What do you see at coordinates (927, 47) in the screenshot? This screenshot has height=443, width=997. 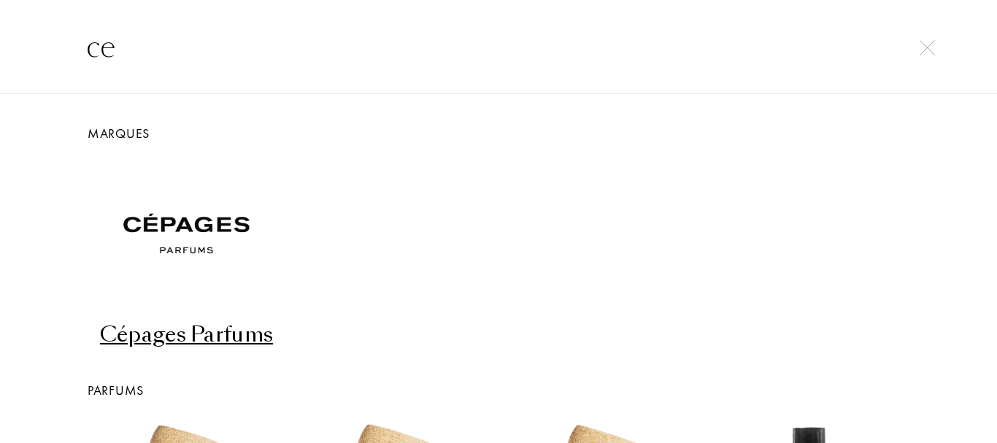 I see `img: cross.svg` at bounding box center [927, 47].